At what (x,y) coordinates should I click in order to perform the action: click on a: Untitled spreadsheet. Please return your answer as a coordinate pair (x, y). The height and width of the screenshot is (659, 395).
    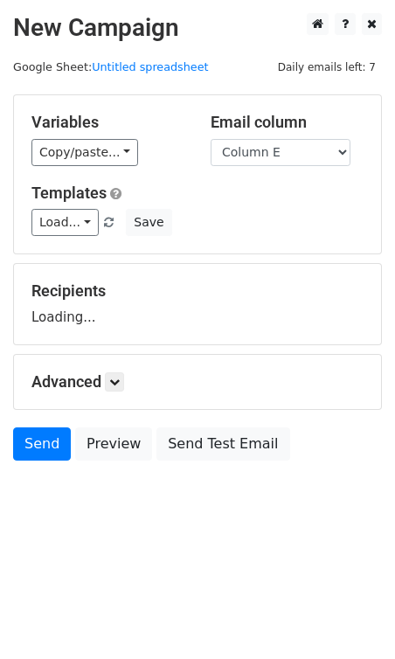
    Looking at the image, I should click on (150, 66).